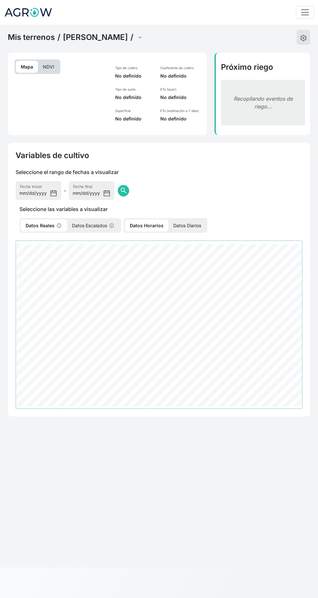 The width and height of the screenshot is (318, 598). I want to click on p: Datos Horarios, so click(147, 225).